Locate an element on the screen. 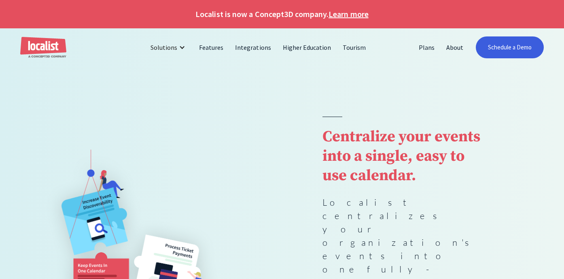 The image size is (564, 279). strong: Centralize your events into a single, easy to use calendar. is located at coordinates (401, 156).